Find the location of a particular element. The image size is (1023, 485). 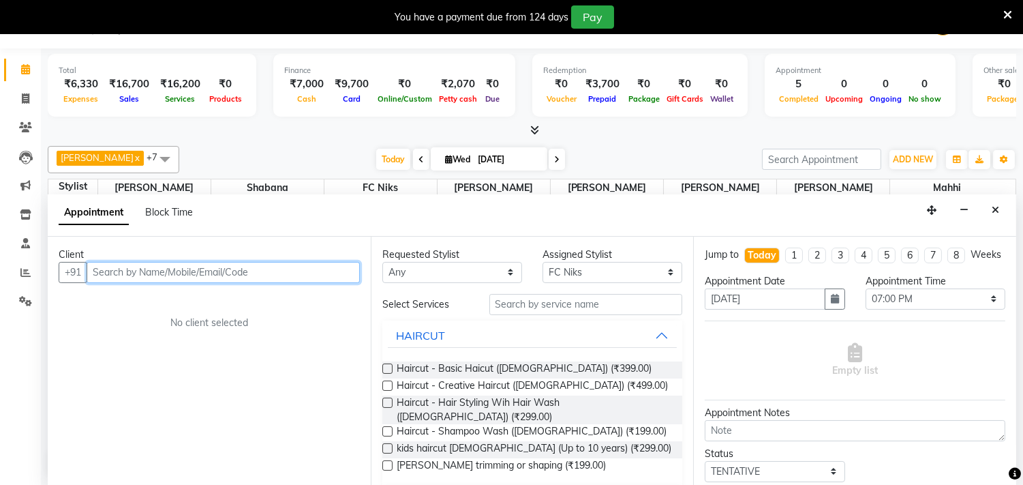

button: Pay is located at coordinates (592, 17).